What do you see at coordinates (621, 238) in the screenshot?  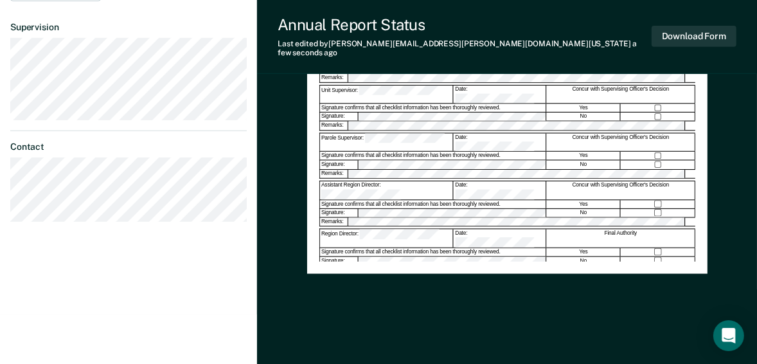 I see `div: Final Authority` at bounding box center [621, 238].